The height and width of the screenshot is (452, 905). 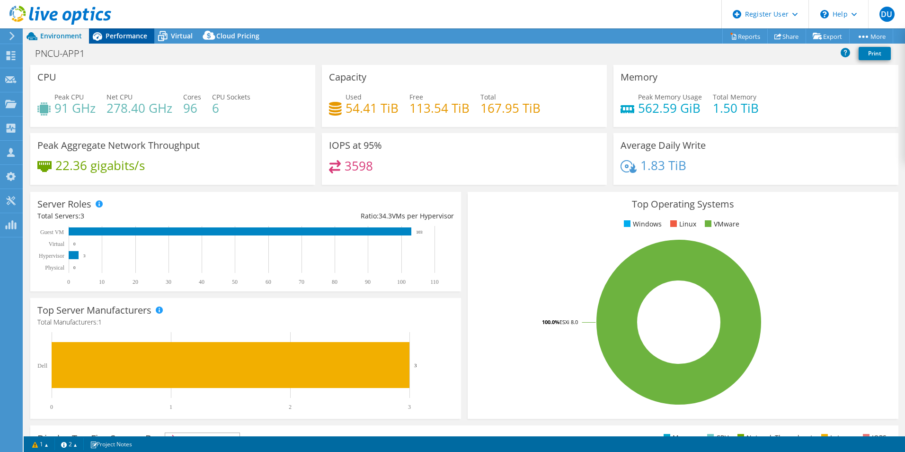 I want to click on h4: 278.40 GHz, so click(x=139, y=108).